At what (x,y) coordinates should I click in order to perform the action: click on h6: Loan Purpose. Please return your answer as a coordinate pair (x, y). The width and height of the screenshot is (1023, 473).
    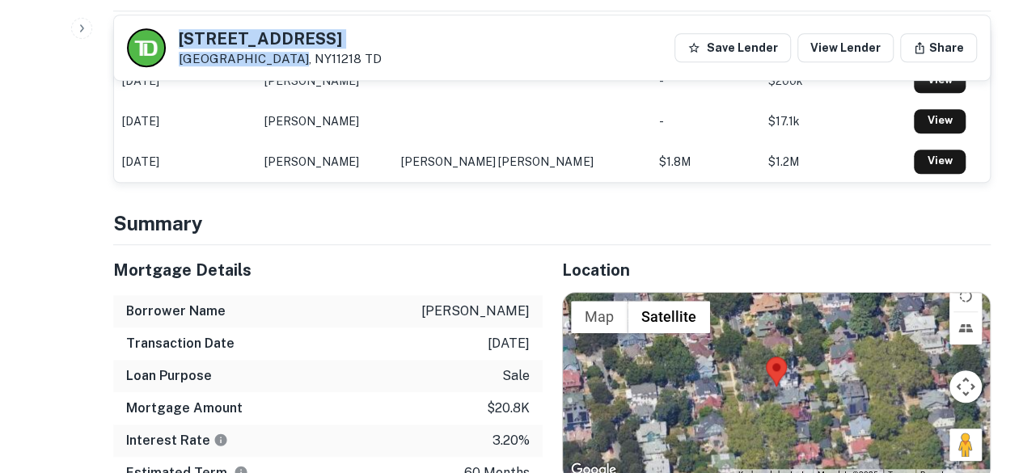
    Looking at the image, I should click on (169, 376).